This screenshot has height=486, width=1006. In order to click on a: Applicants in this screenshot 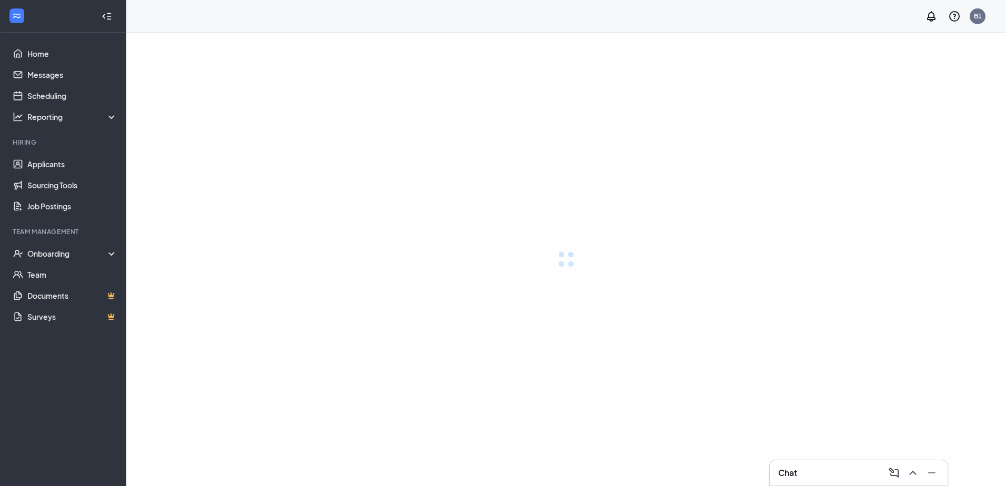, I will do `click(72, 164)`.